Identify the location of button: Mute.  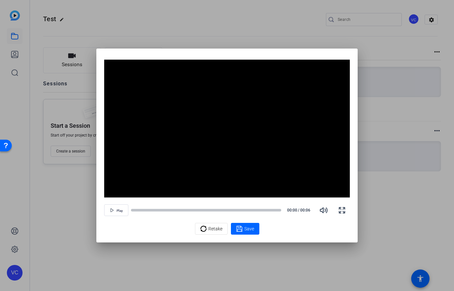
(323, 210).